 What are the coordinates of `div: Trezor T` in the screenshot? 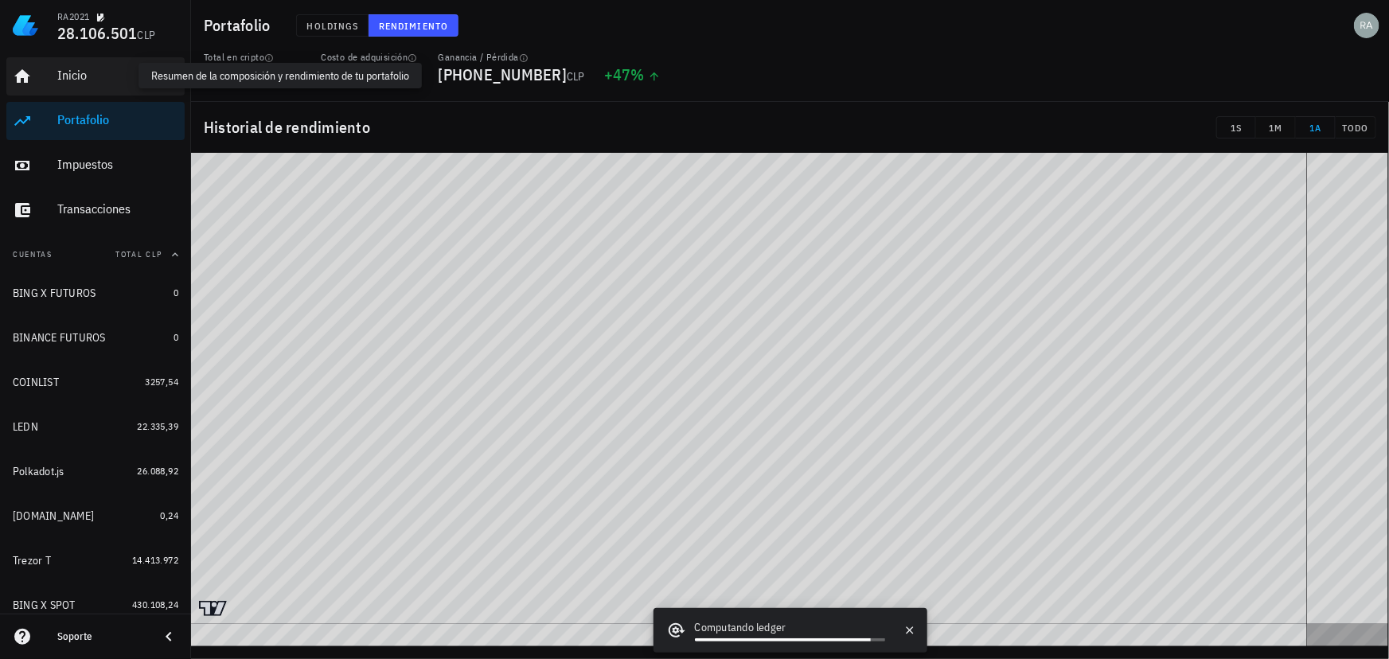 It's located at (32, 560).